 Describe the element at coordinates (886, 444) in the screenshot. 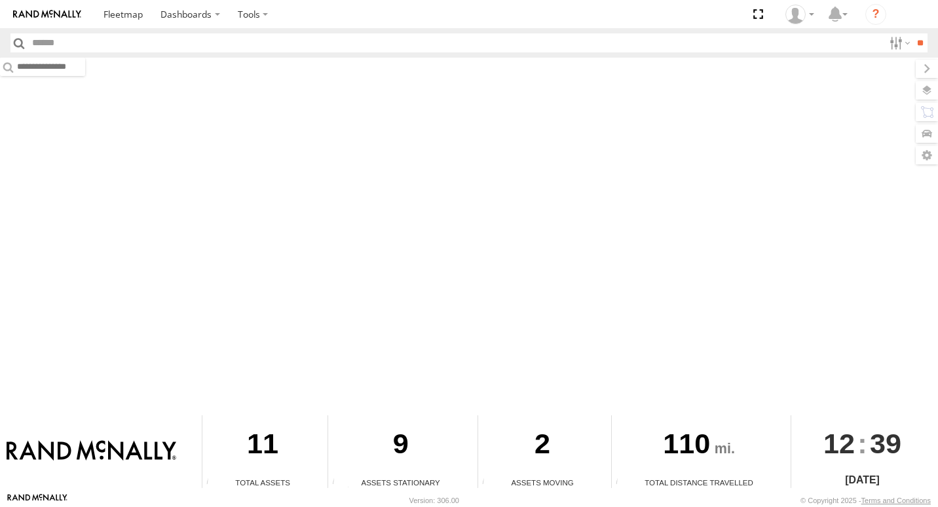

I see `span: 39` at that location.